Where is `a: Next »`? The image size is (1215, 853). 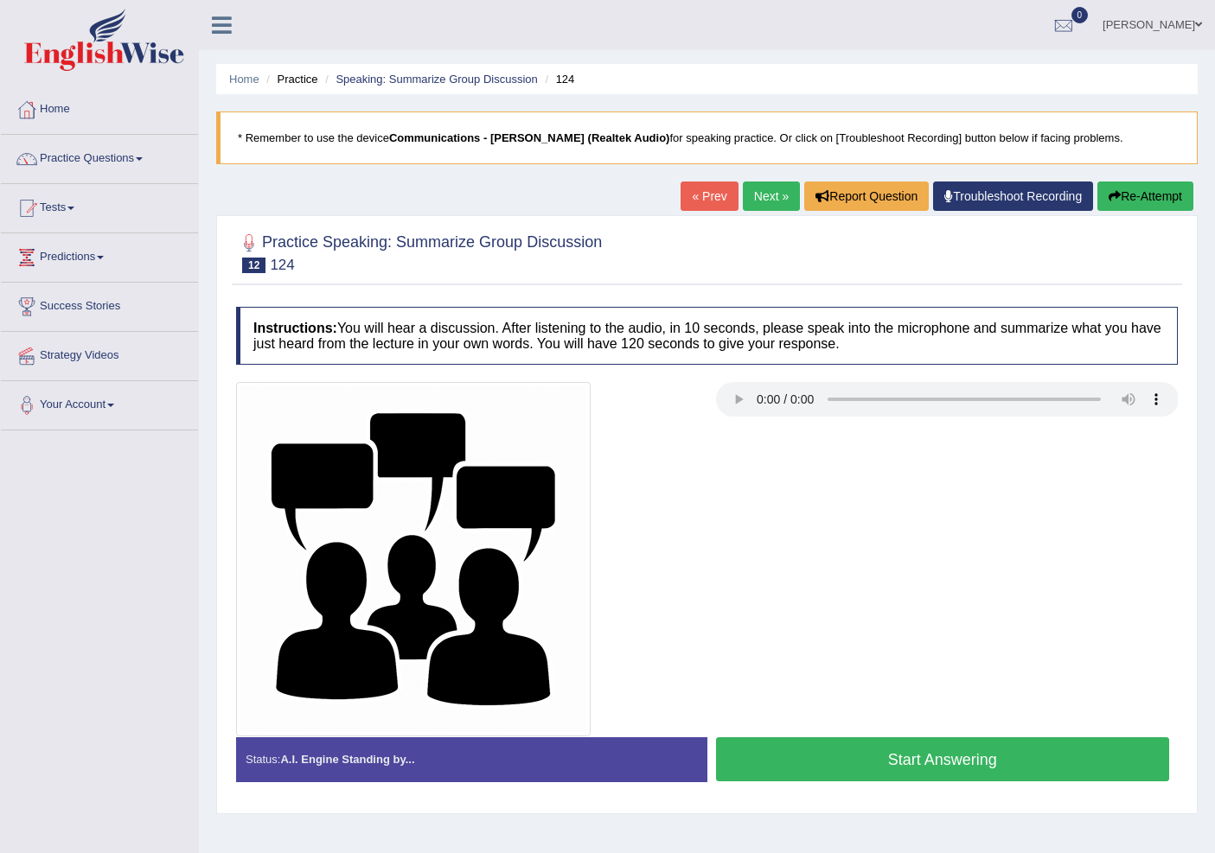
a: Next » is located at coordinates (771, 196).